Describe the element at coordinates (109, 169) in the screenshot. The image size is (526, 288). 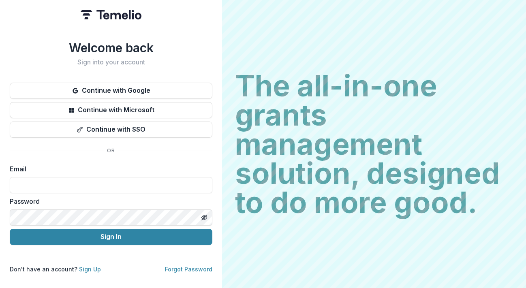
I see `label: Email` at that location.